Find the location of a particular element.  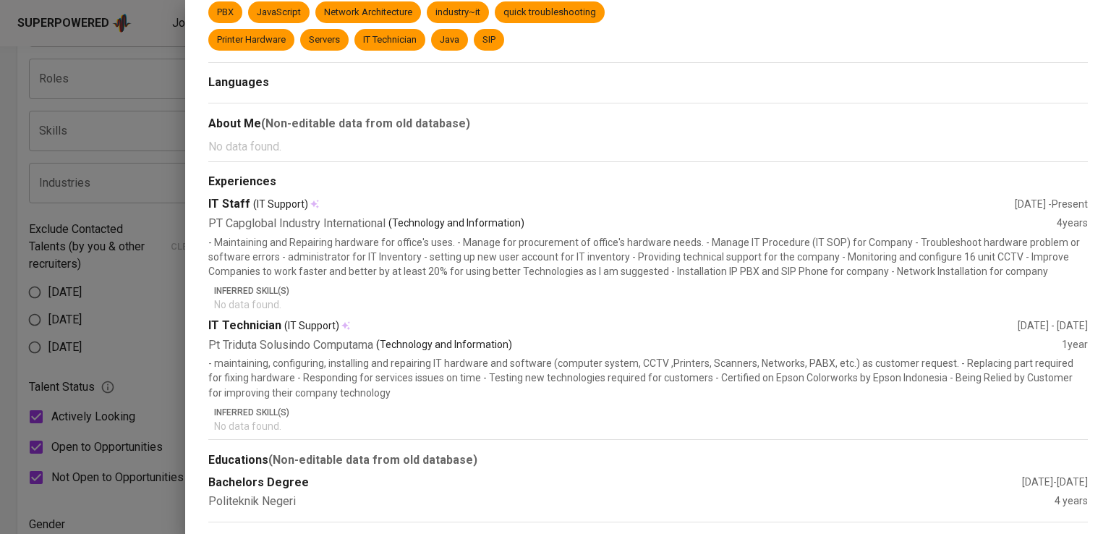

div: About Me is located at coordinates (648, 124).